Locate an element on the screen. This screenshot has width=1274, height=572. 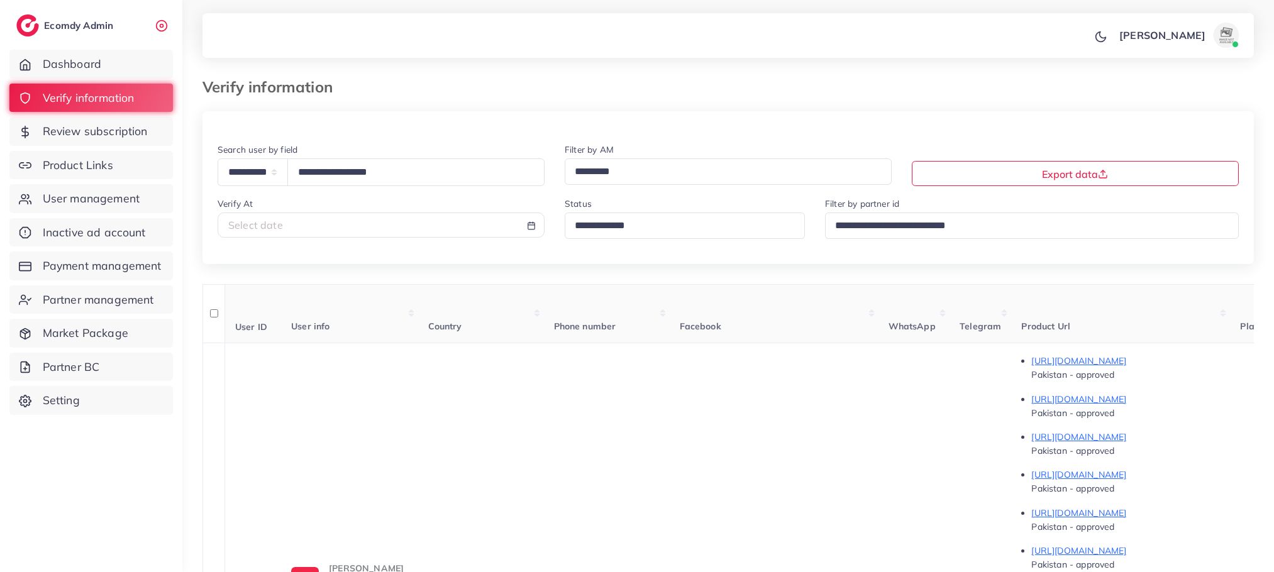
span: Inactive ad account is located at coordinates (94, 233).